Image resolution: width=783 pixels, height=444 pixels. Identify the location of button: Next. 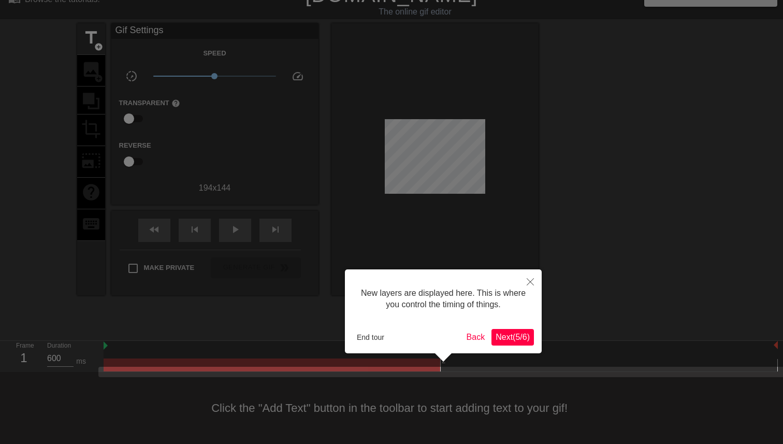
(513, 337).